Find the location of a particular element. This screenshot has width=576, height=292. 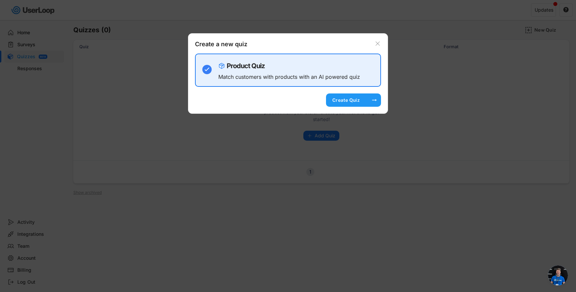

div: Open chat is located at coordinates (558, 276).